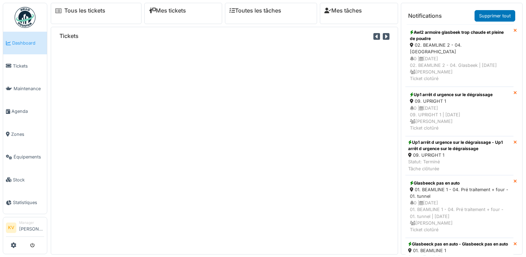 The image size is (526, 257). Describe the element at coordinates (459, 145) in the screenshot. I see `div: Up1 arrêt d urgence sur le dégraissage - Up1 arrêt d urgence sur le dégraissage` at that location.